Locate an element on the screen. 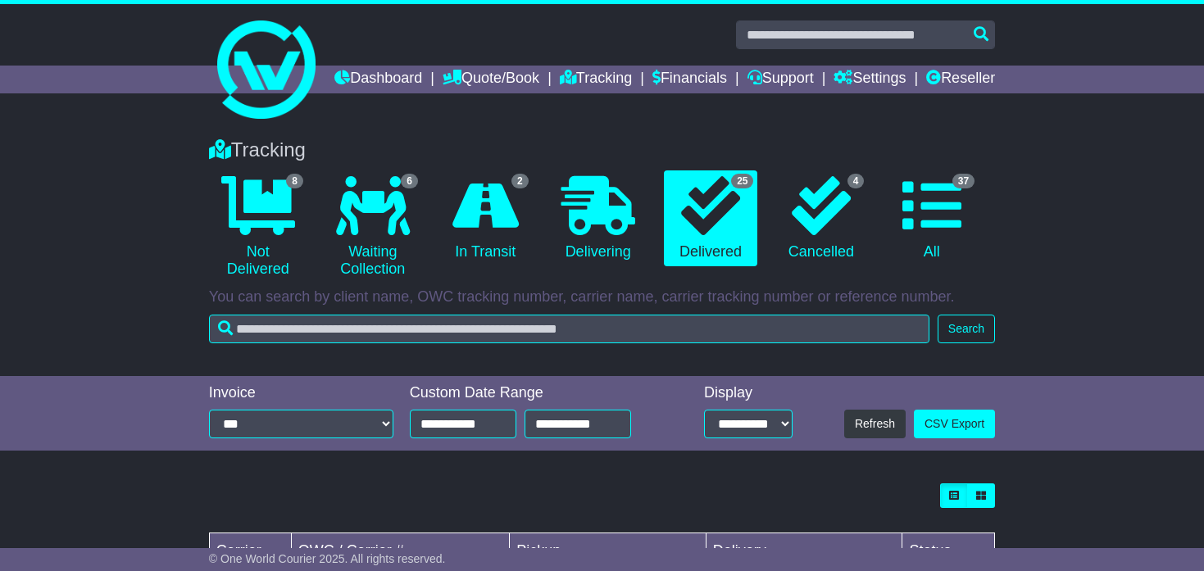 The width and height of the screenshot is (1204, 571). div: Display is located at coordinates (748, 393).